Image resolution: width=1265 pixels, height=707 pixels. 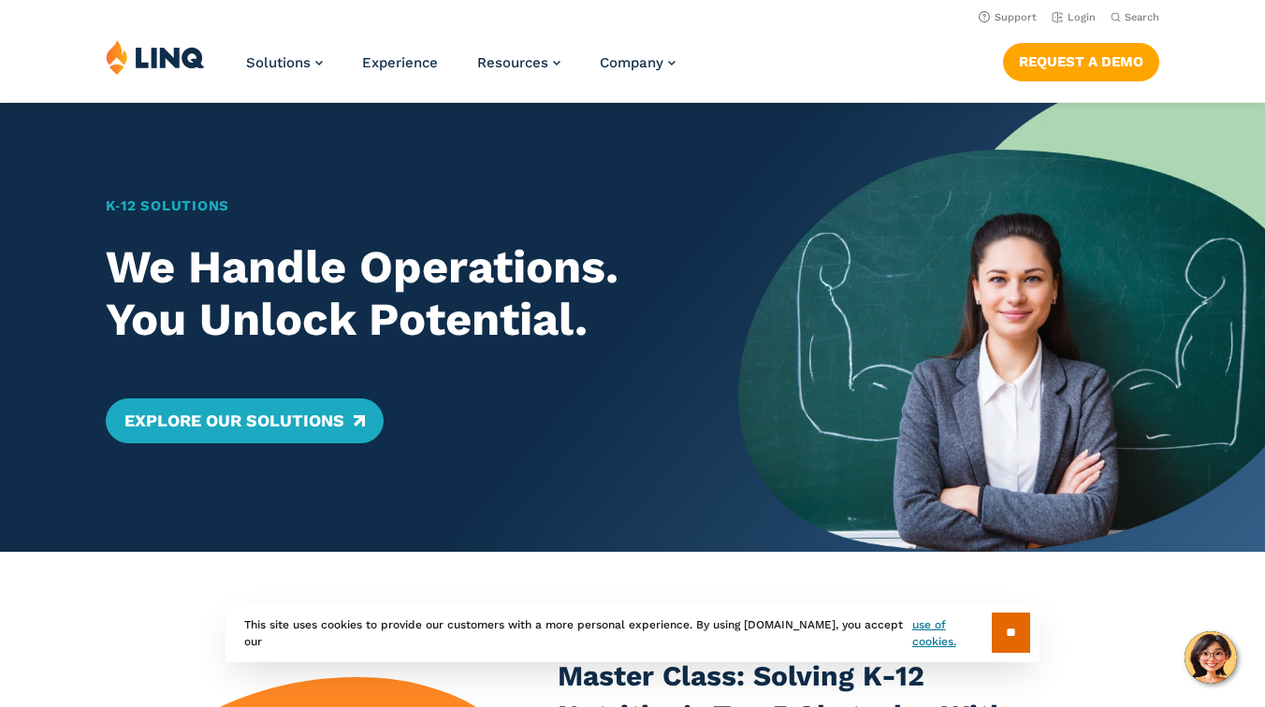 What do you see at coordinates (1008, 17) in the screenshot?
I see `a: Support` at bounding box center [1008, 17].